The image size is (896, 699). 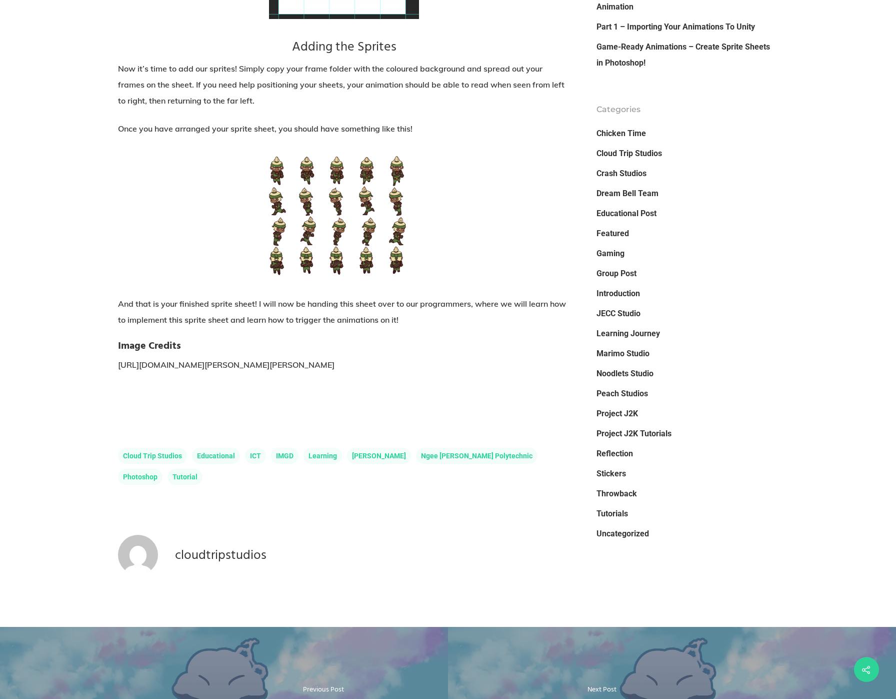 What do you see at coordinates (687, 154) in the screenshot?
I see `a: Cloud Trip Studios` at bounding box center [687, 154].